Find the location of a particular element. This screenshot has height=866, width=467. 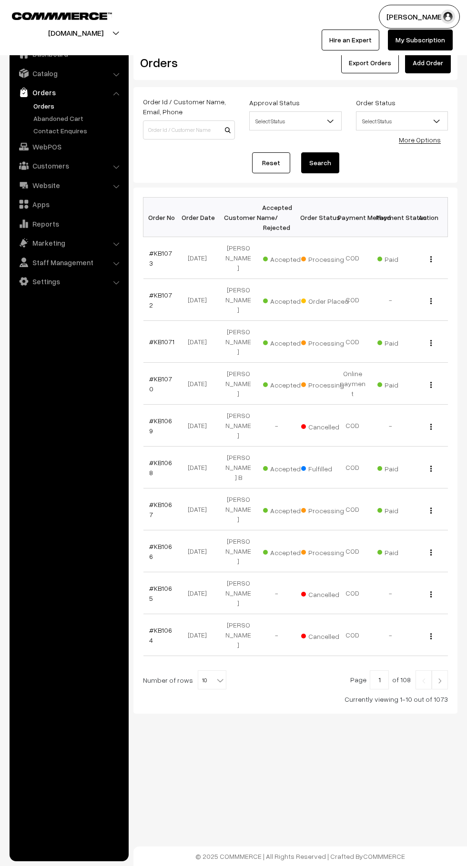

th: Customer Name is located at coordinates (238, 217).